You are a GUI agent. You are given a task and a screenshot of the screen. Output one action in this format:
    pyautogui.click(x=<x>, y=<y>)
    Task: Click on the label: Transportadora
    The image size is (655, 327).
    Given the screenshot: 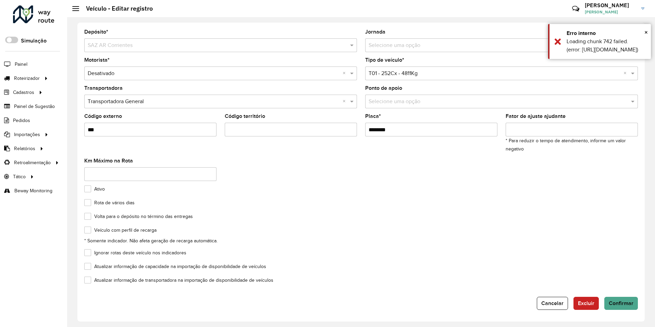 What is the action you would take?
    pyautogui.click(x=103, y=88)
    